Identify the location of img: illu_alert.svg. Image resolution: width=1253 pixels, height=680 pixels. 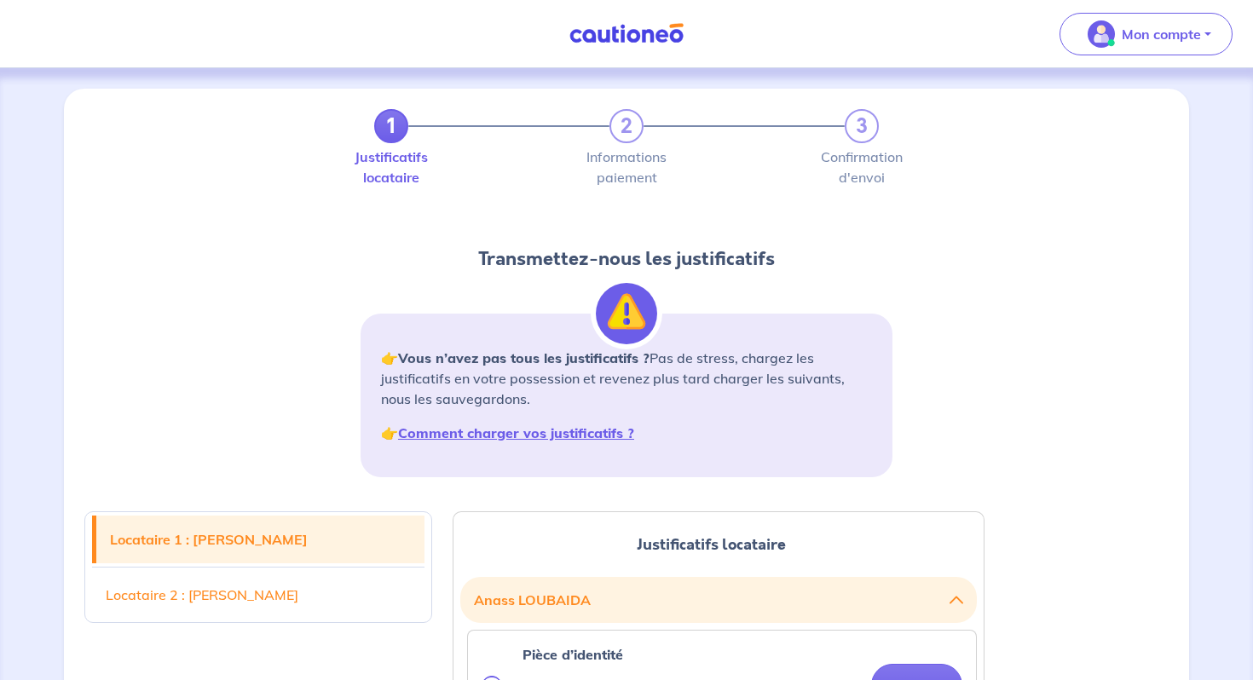
(627, 314).